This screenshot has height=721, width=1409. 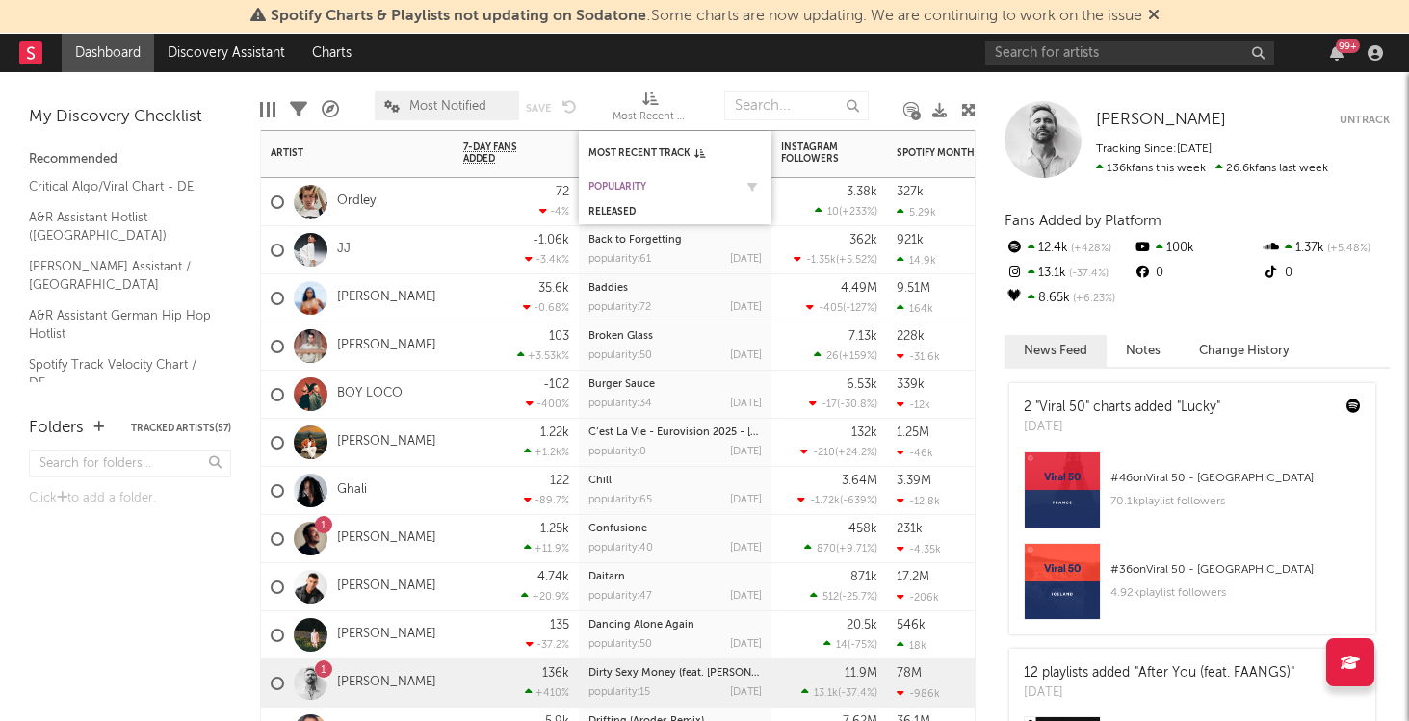 I want to click on div: 231k, so click(x=909, y=529).